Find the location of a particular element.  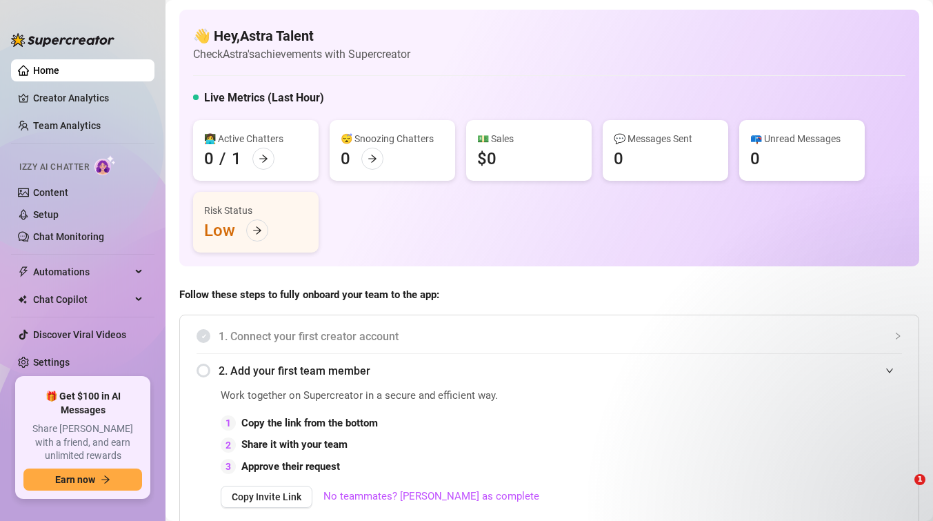

div: 💵 Sales is located at coordinates (529, 139).